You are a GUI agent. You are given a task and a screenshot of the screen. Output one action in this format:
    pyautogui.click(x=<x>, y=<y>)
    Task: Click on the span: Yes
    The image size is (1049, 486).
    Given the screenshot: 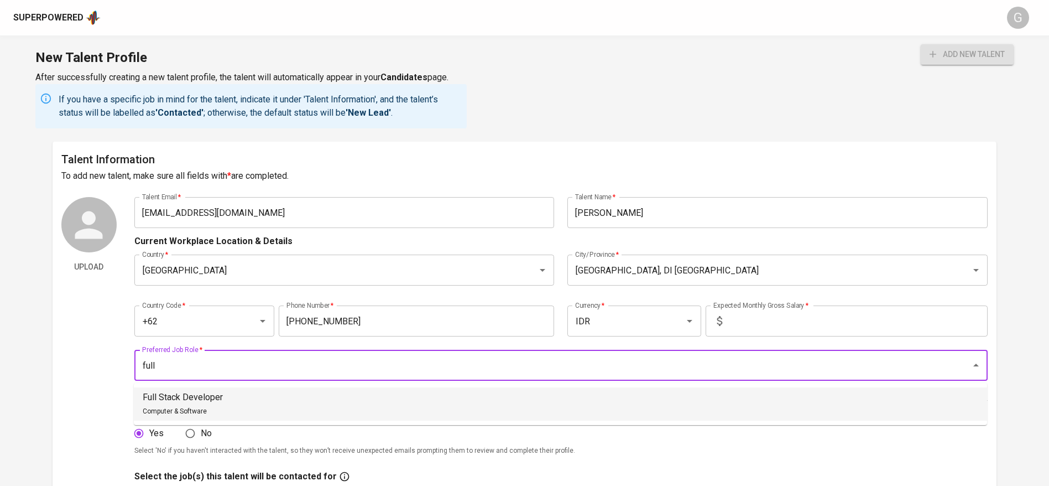 What is the action you would take?
    pyautogui.click(x=156, y=433)
    